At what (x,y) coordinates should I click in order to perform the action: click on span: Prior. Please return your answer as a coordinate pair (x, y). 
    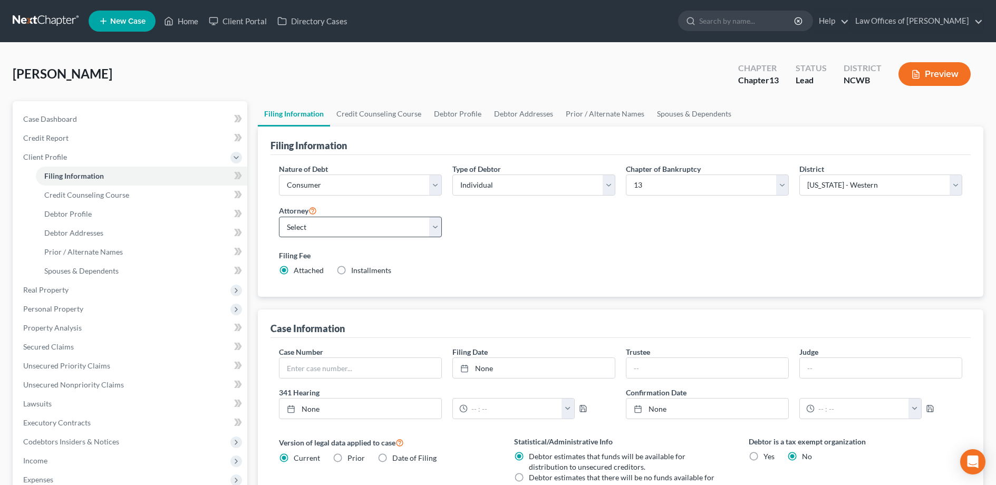
    Looking at the image, I should click on (356, 458).